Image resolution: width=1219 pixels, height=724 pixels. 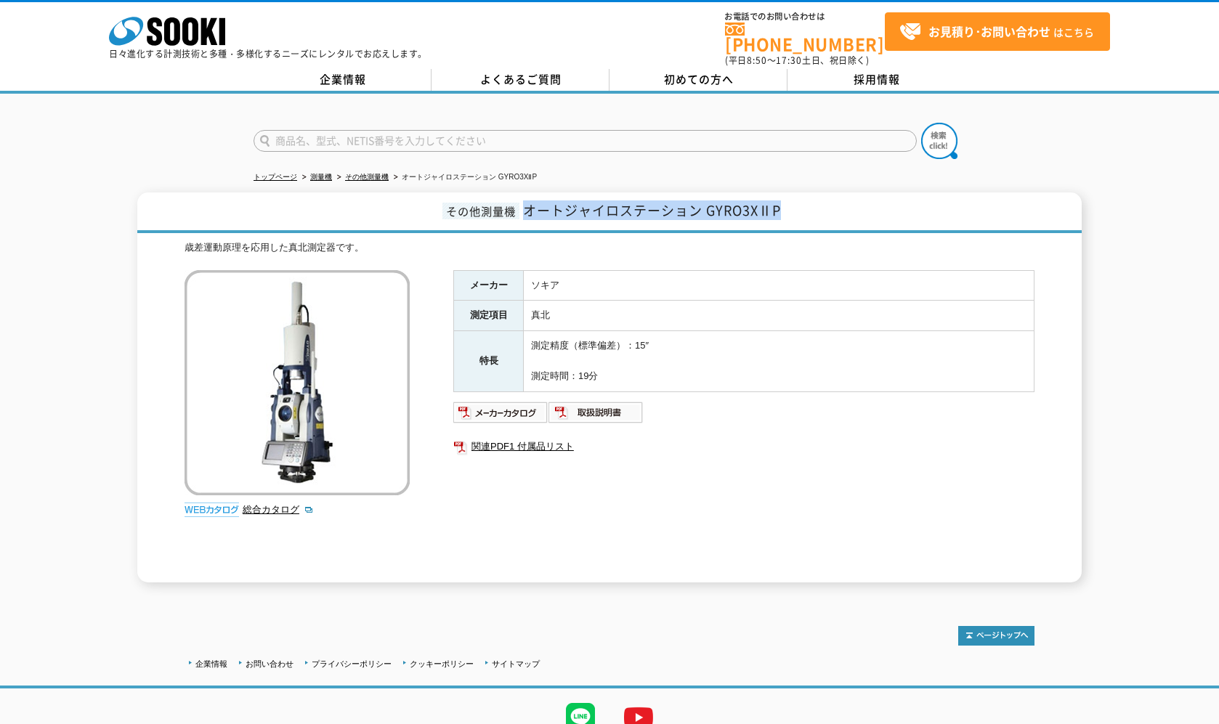 What do you see at coordinates (789, 60) in the screenshot?
I see `span: 17:30` at bounding box center [789, 60].